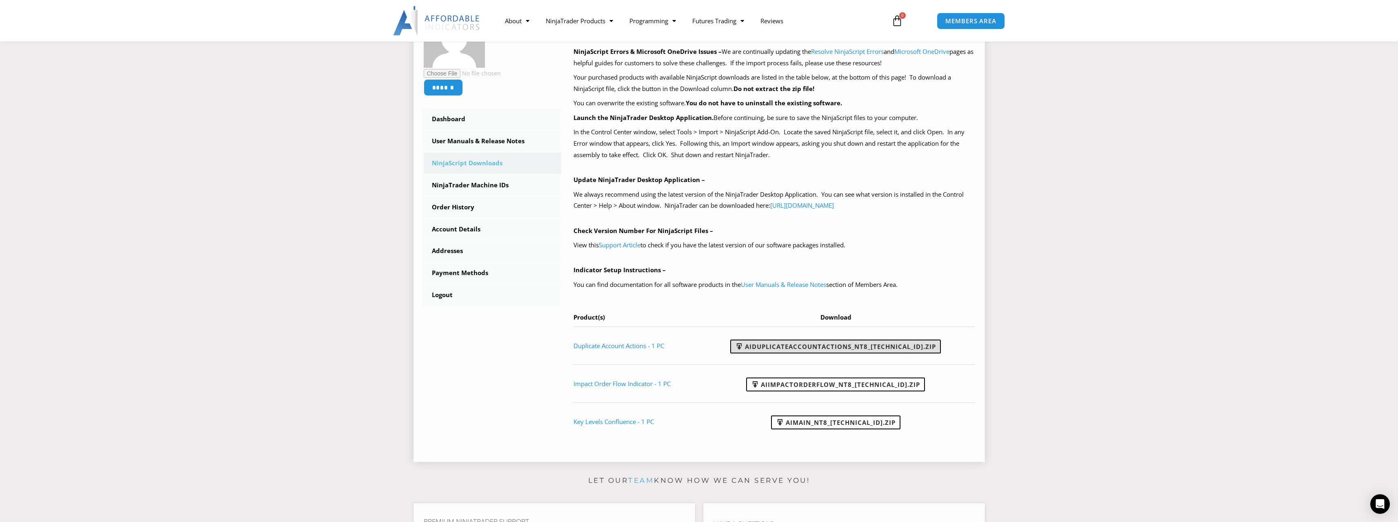 This screenshot has width=1398, height=522. What do you see at coordinates (971, 21) in the screenshot?
I see `a: MEMBERS AREA` at bounding box center [971, 21].